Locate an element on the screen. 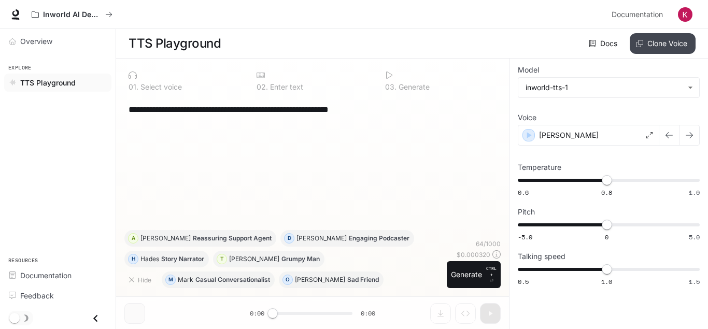  h1: TTS Playground is located at coordinates (175, 44).